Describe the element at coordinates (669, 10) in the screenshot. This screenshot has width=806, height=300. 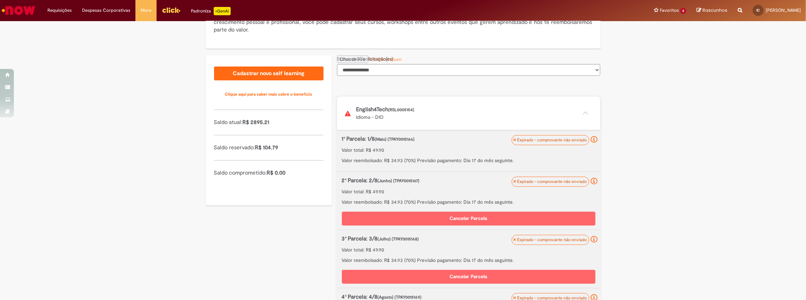
I see `span: Favoritos` at that location.